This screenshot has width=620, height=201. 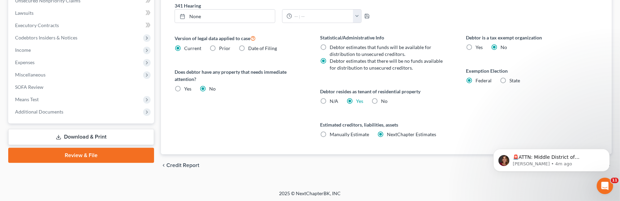 What do you see at coordinates (241, 38) in the screenshot?
I see `label: Version of legal data applied to case` at bounding box center [241, 38].